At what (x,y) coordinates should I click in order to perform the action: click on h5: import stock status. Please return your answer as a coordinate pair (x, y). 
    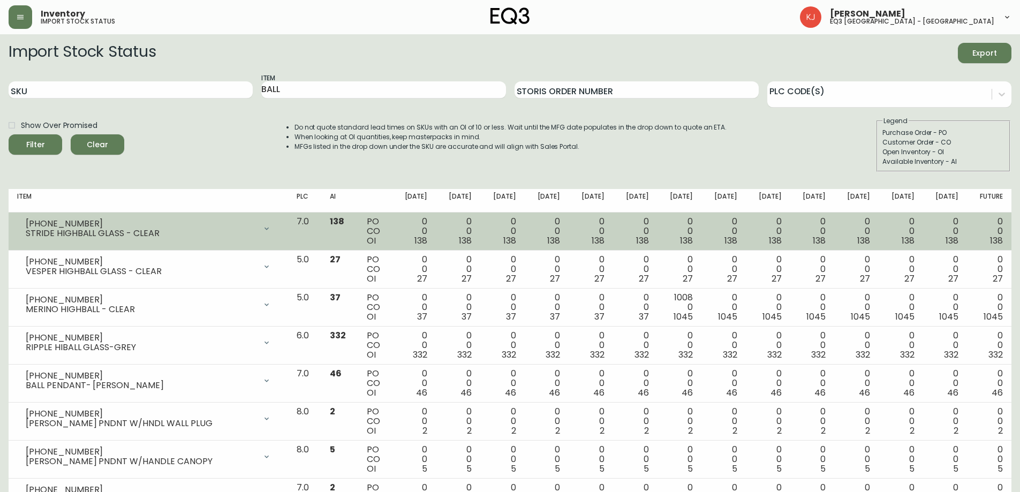
    Looking at the image, I should click on (78, 21).